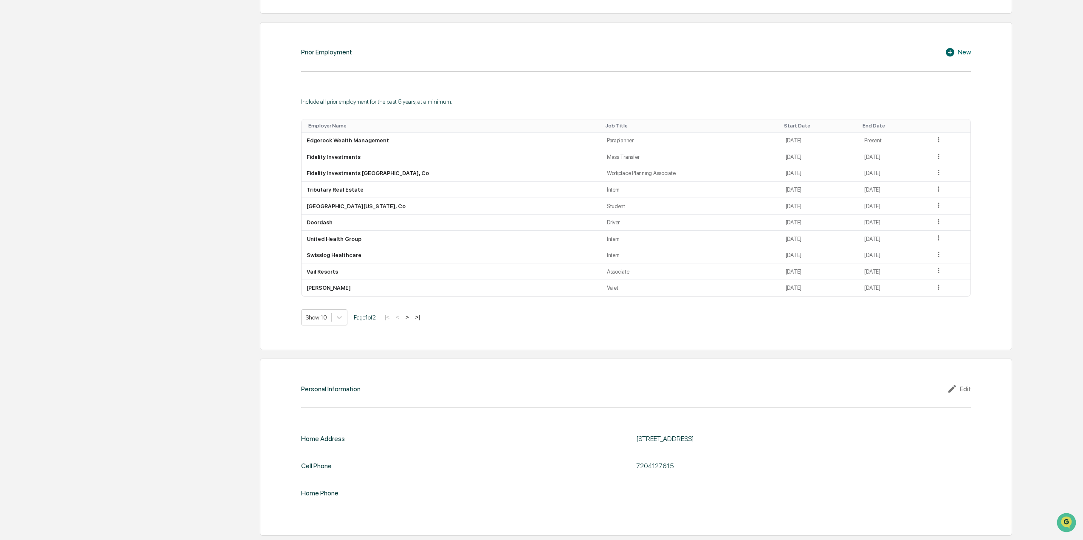 The image size is (1083, 540). I want to click on a: 🔎Data Lookup, so click(31, 127).